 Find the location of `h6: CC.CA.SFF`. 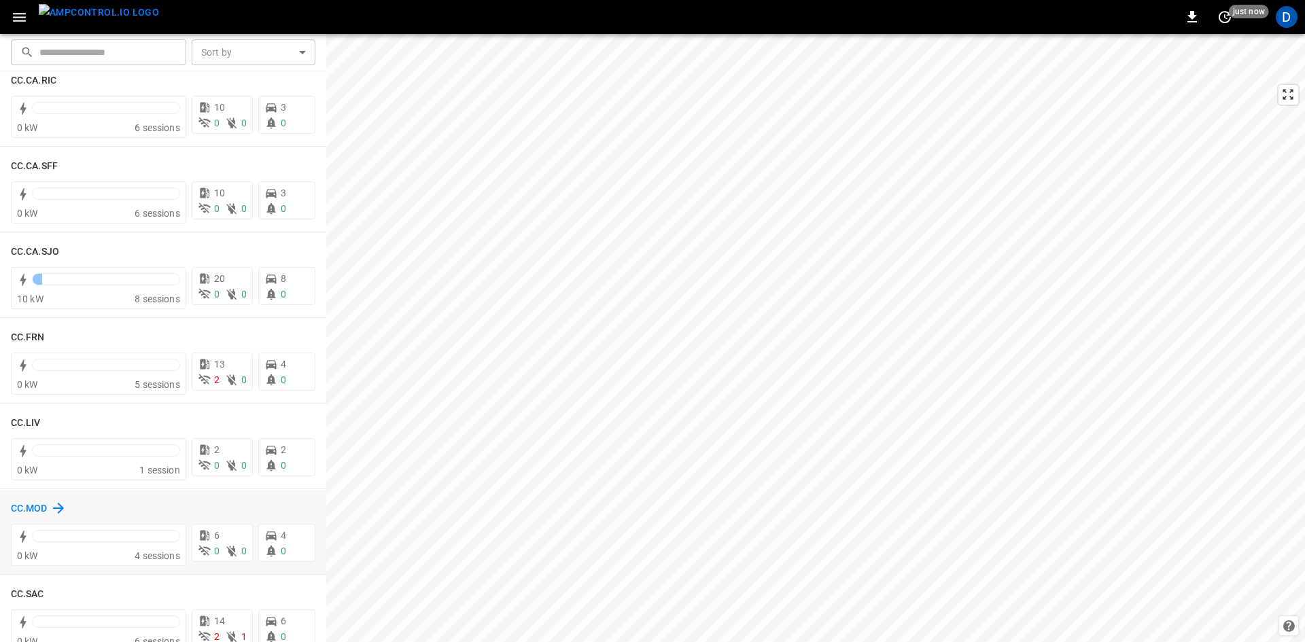

h6: CC.CA.SFF is located at coordinates (34, 166).